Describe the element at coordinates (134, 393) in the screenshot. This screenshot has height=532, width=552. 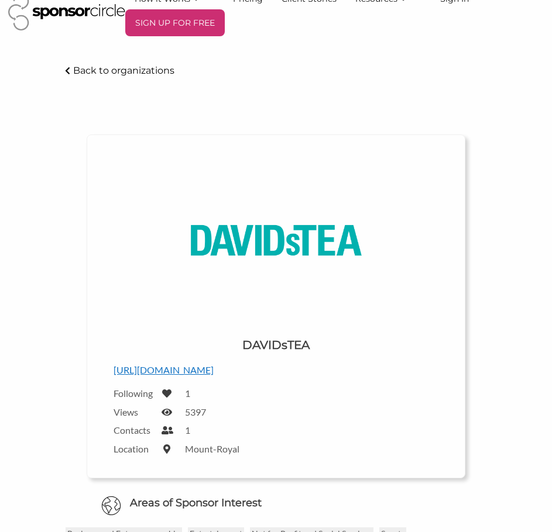
I see `label: Following` at that location.